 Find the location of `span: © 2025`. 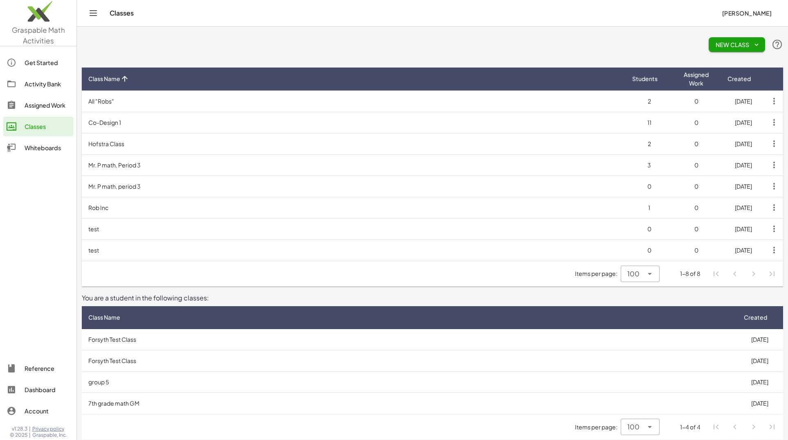

span: © 2025 is located at coordinates (18, 435).